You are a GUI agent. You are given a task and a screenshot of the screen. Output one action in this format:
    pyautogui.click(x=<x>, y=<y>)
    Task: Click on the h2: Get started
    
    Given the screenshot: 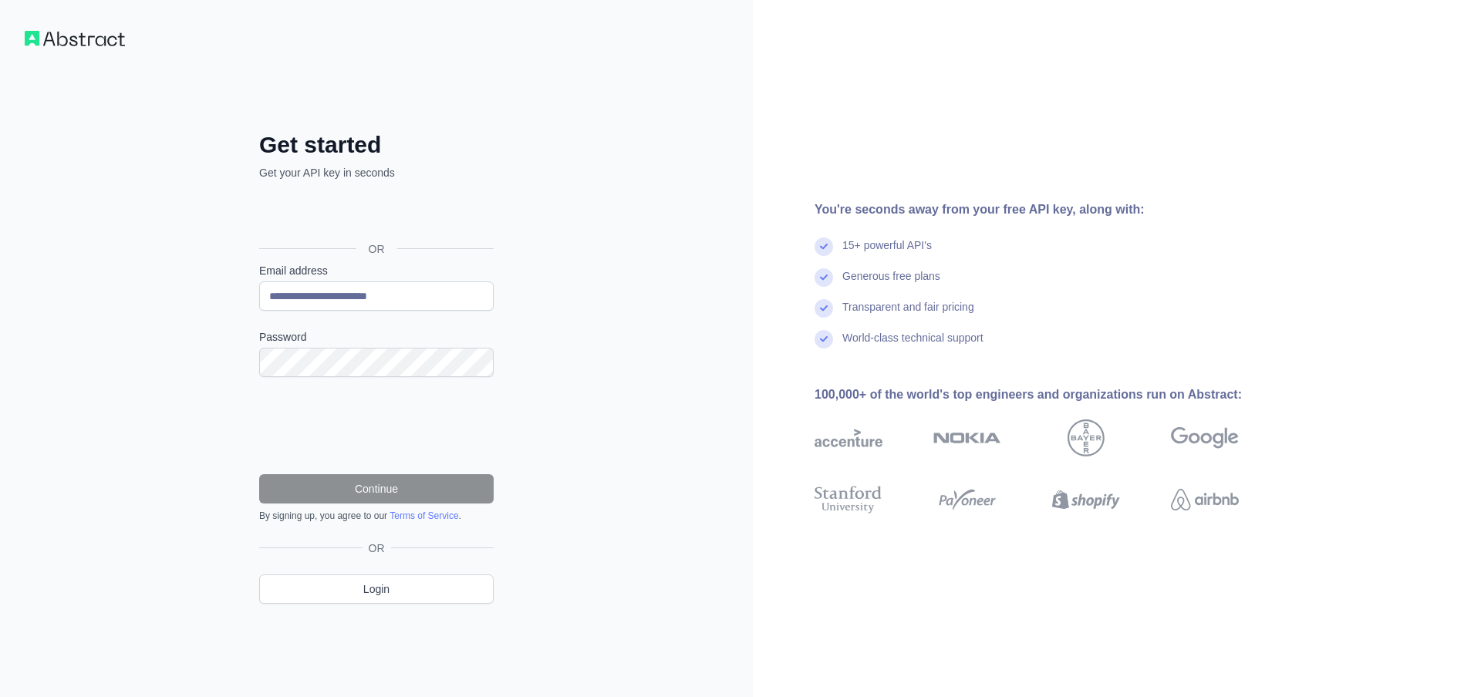 What is the action you would take?
    pyautogui.click(x=376, y=145)
    